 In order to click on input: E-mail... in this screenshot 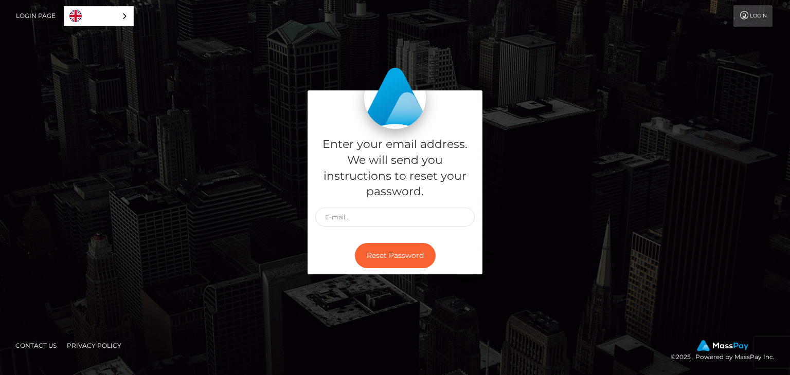, I will do `click(395, 217)`.